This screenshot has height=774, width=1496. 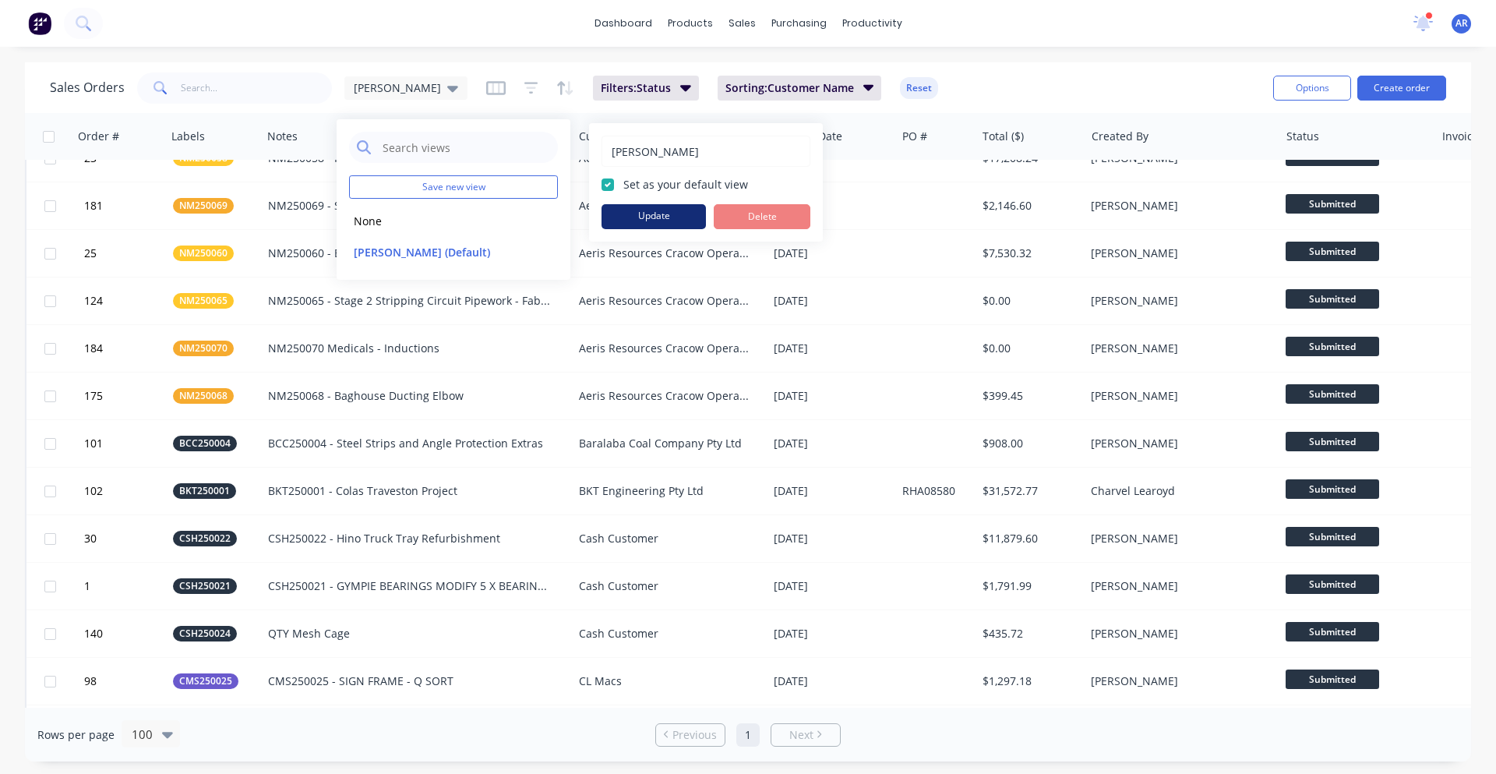 I want to click on input: Search..., so click(x=256, y=88).